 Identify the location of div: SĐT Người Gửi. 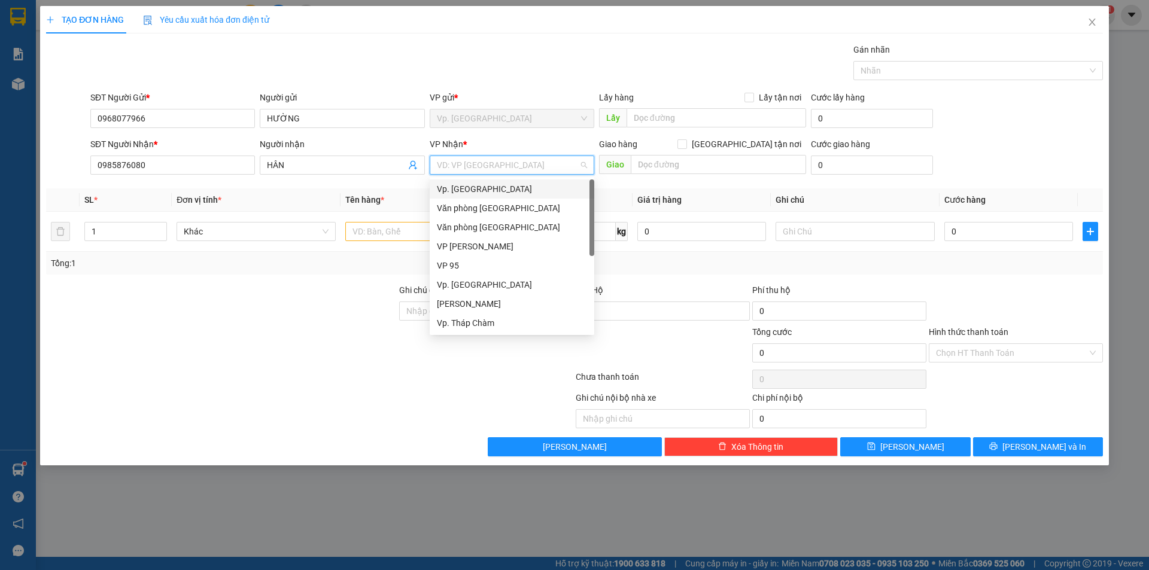
(172, 98).